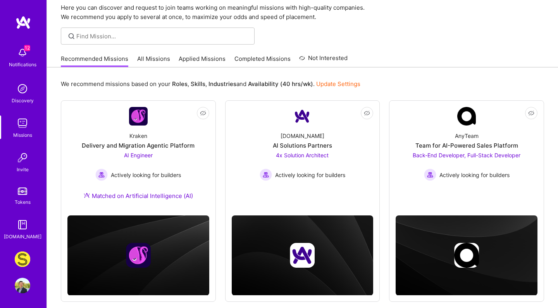  Describe the element at coordinates (280, 84) in the screenshot. I see `b: Availability (40 hrs/wk)` at that location.